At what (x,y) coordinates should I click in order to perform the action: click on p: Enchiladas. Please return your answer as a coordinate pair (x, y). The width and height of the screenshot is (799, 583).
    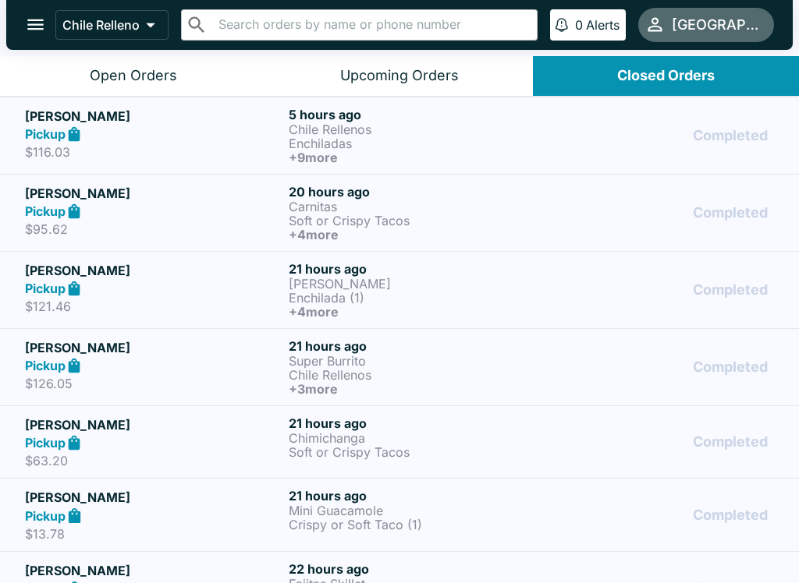
    Looking at the image, I should click on (417, 144).